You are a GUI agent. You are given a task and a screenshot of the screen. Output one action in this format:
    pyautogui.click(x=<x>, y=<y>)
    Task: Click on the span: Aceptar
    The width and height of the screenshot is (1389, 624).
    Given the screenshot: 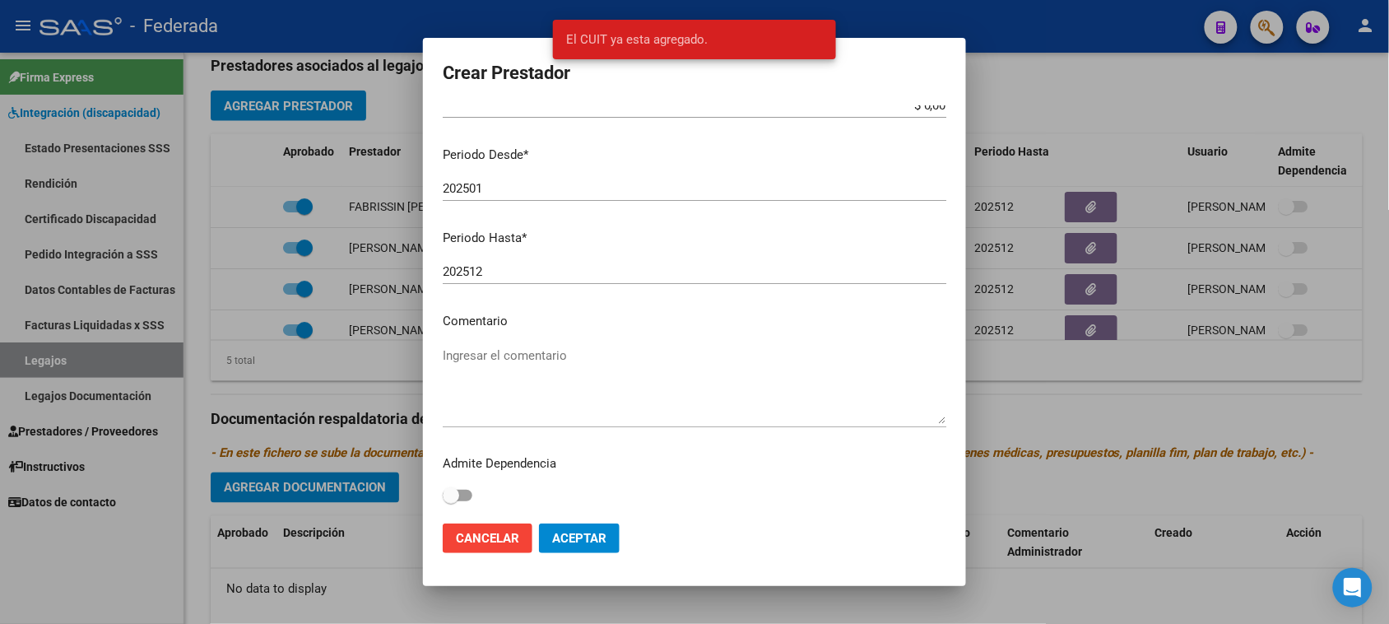 What is the action you would take?
    pyautogui.click(x=579, y=538)
    